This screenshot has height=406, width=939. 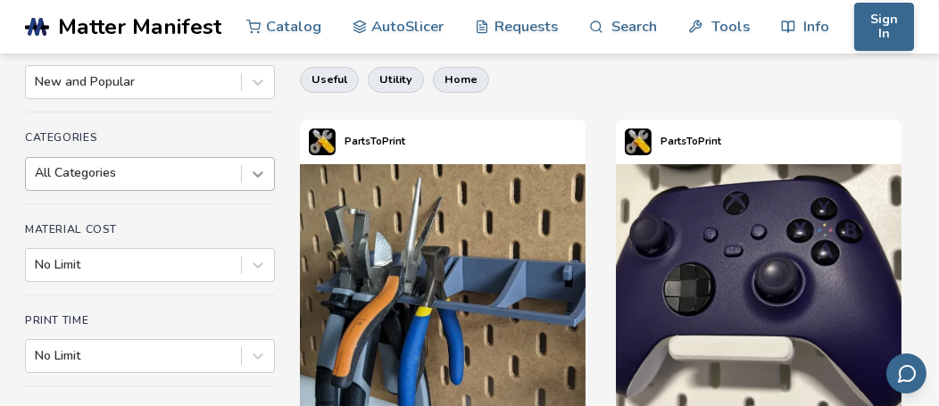 I want to click on h4: Material Cost, so click(x=150, y=229).